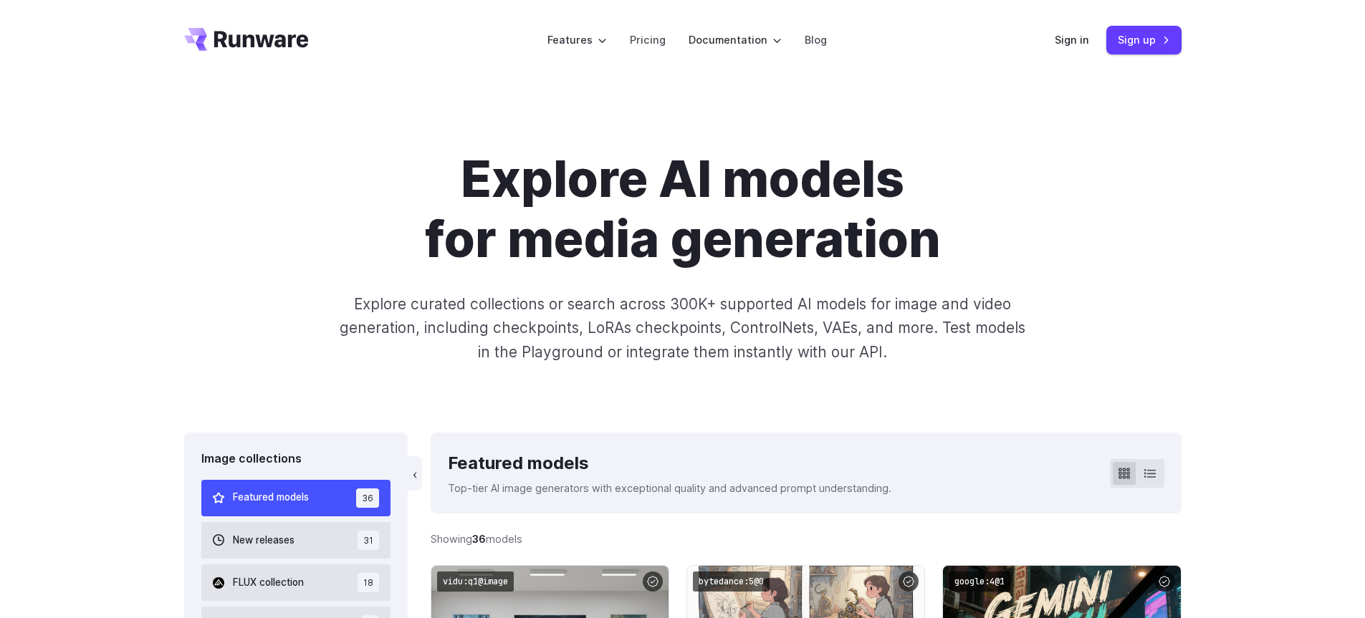  What do you see at coordinates (368, 540) in the screenshot?
I see `span: 31` at bounding box center [368, 540].